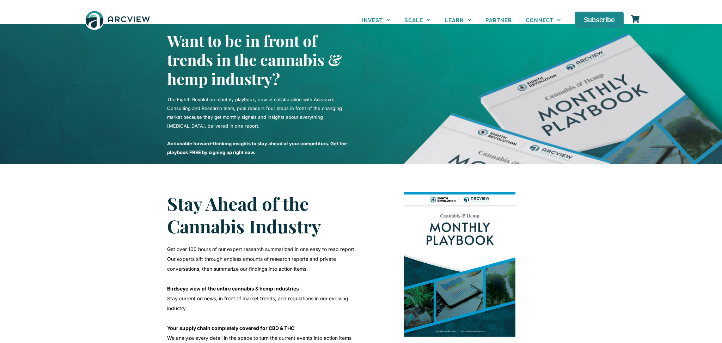 The width and height of the screenshot is (722, 343). What do you see at coordinates (262, 113) in the screenshot?
I see `p: The Eighth Revolution monthly playbook, now in collaboration with Arcview’s Consulting and Resear...` at bounding box center [262, 113].